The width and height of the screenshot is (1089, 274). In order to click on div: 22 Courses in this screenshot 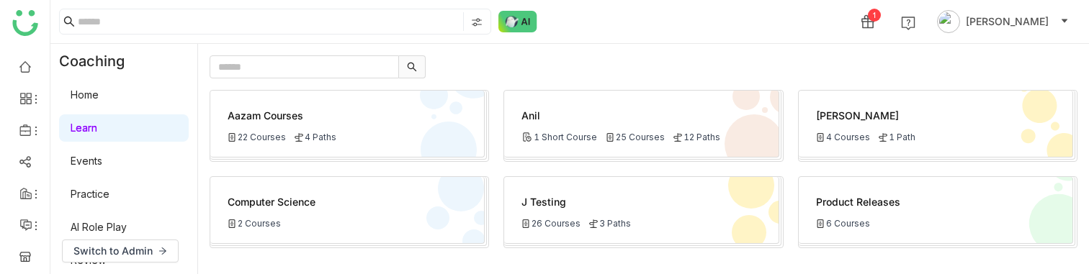, I will do `click(256, 137)`.